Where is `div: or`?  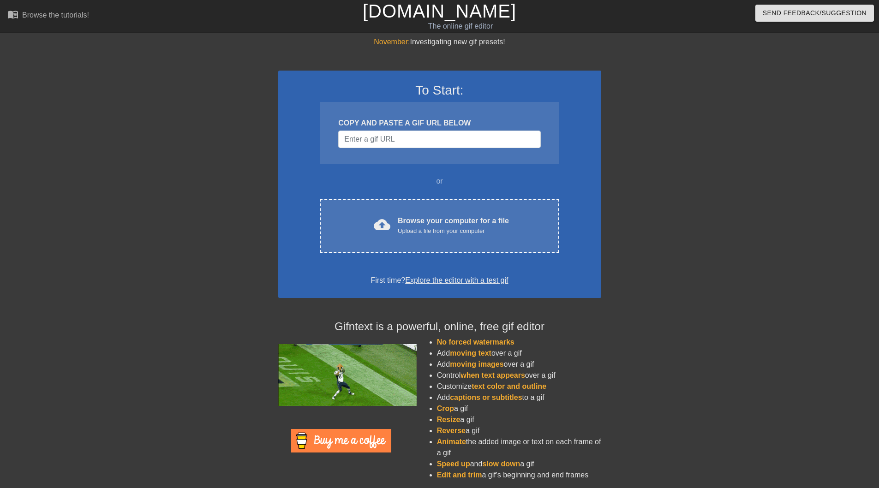
div: or is located at coordinates (440, 181).